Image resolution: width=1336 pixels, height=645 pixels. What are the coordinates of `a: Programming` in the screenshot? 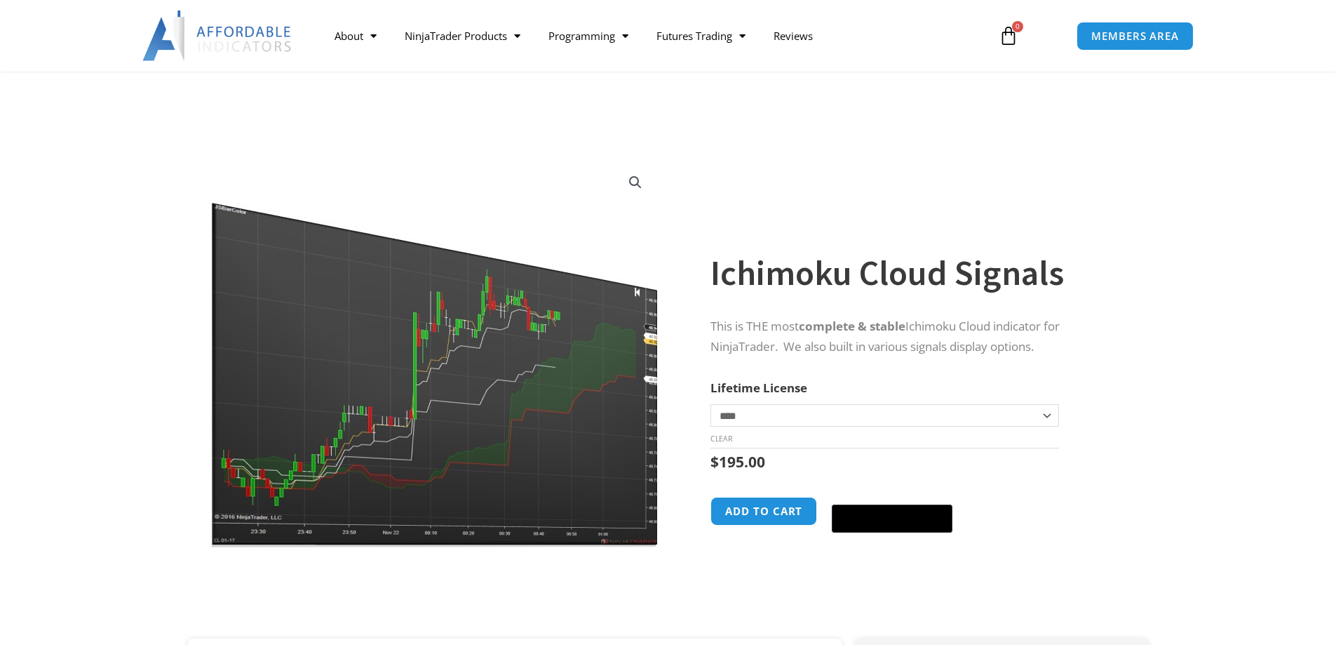 It's located at (589, 36).